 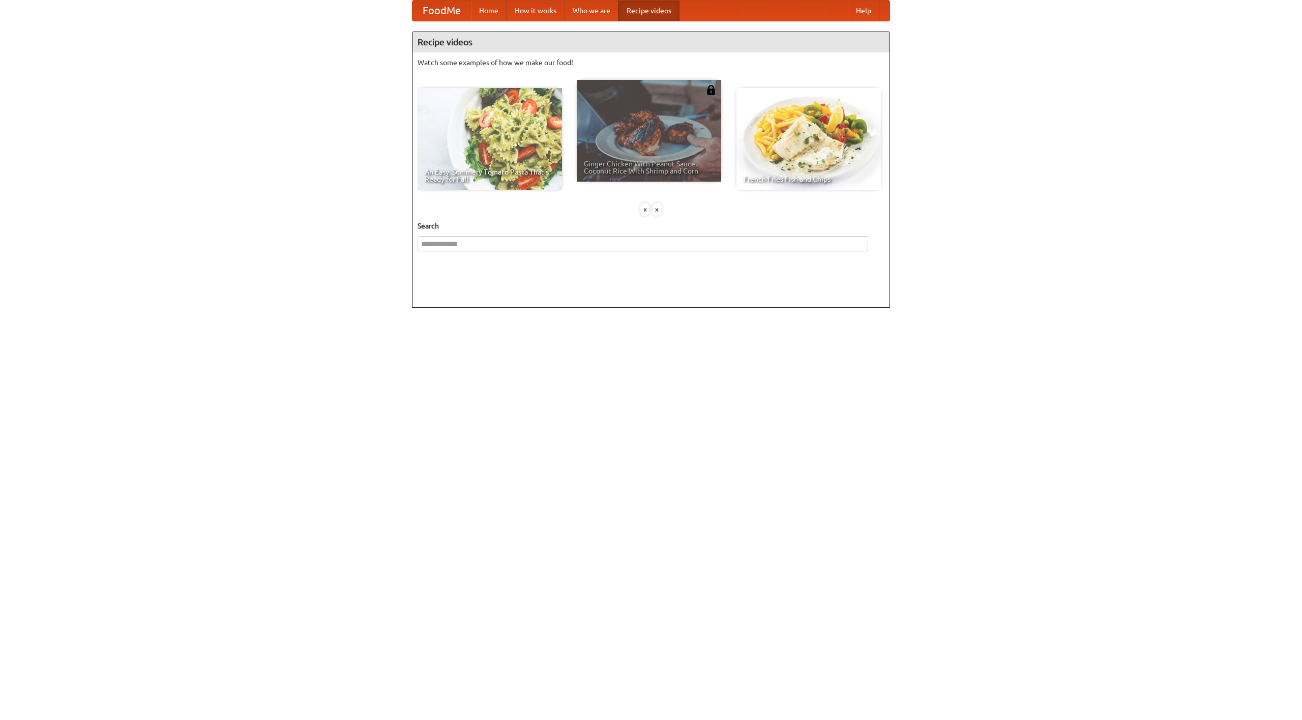 What do you see at coordinates (809, 179) in the screenshot?
I see `span: French Fries Fish and Chips` at bounding box center [809, 179].